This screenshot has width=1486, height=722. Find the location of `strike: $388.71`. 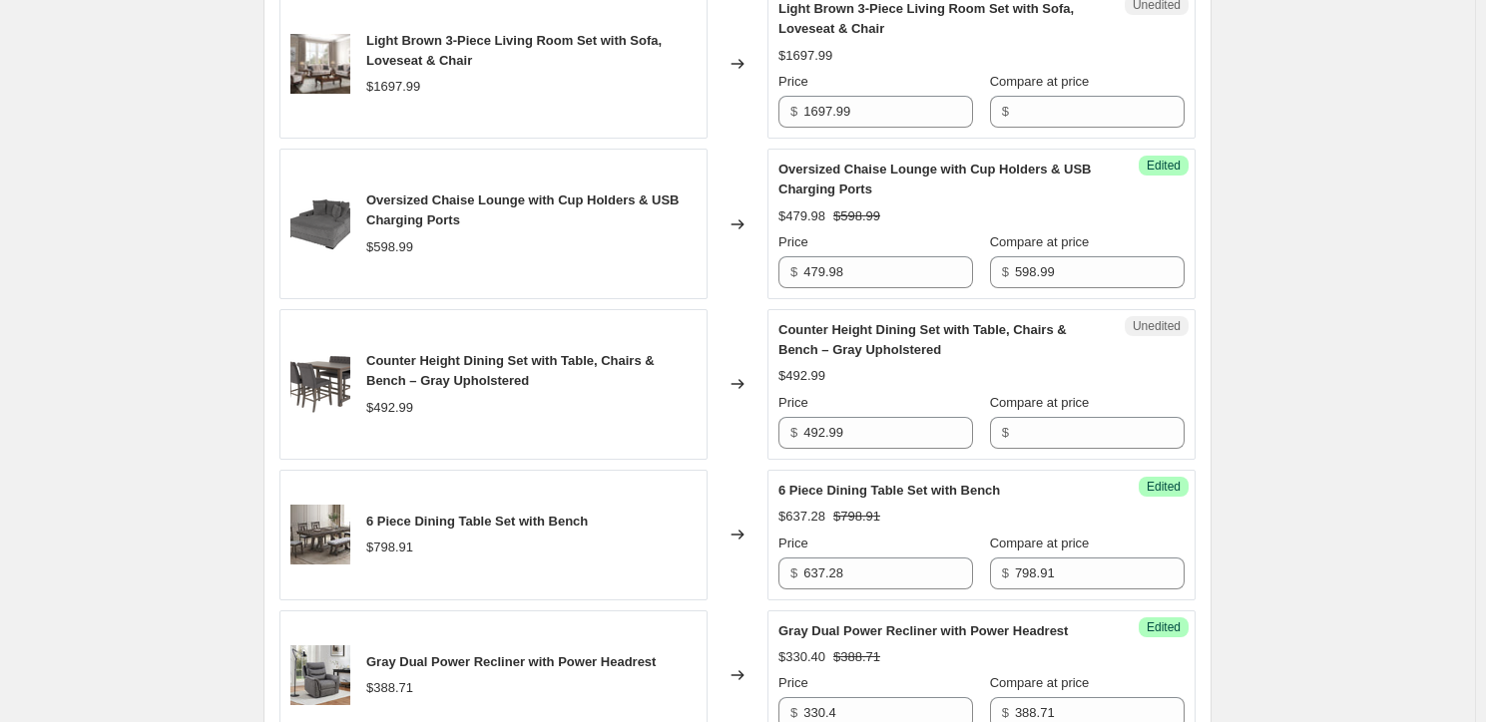

strike: $388.71 is located at coordinates (856, 658).